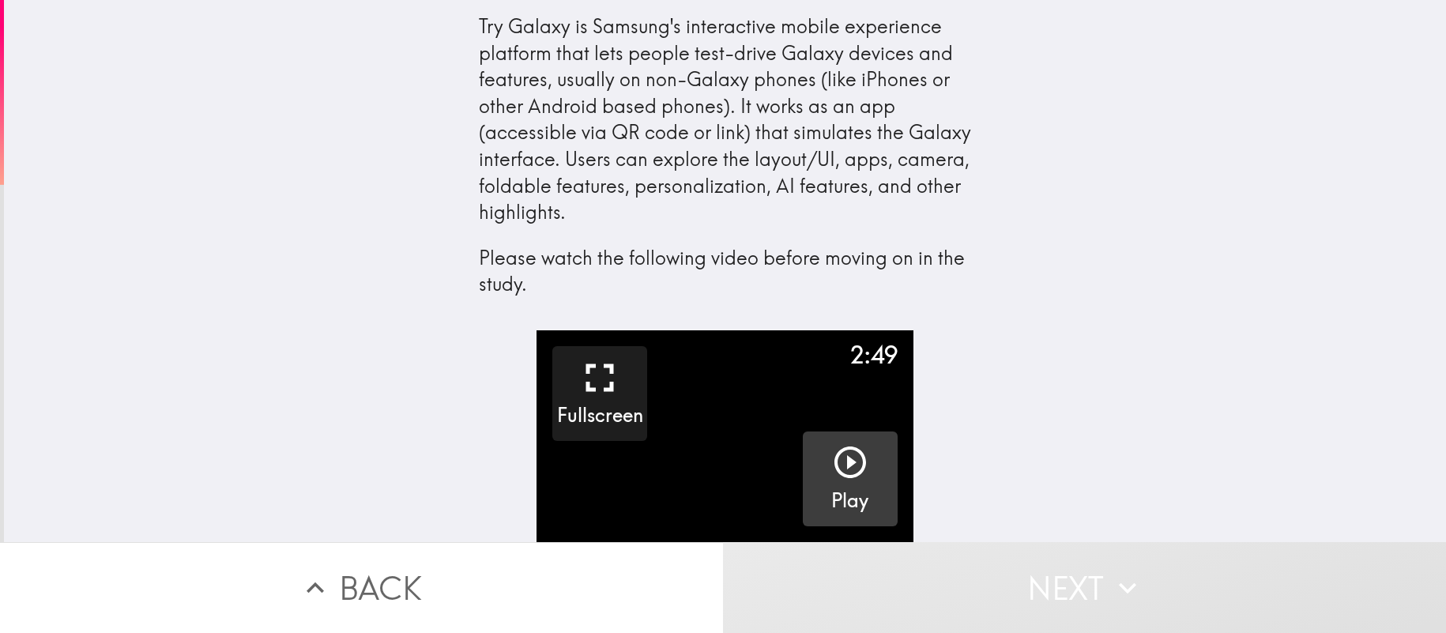 The image size is (1446, 633). I want to click on p: Please watch the following video before moving on in the study., so click(725, 271).